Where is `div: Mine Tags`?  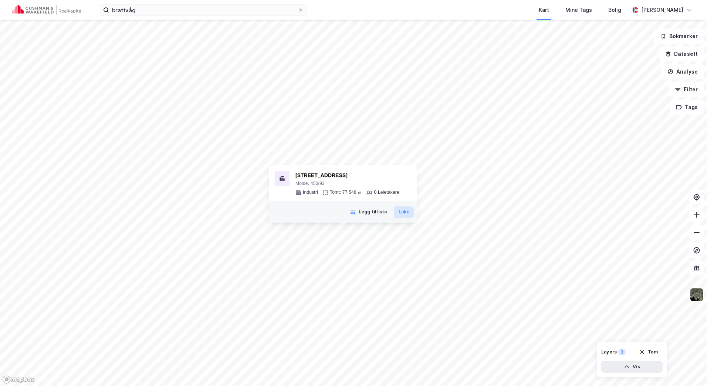 div: Mine Tags is located at coordinates (579, 10).